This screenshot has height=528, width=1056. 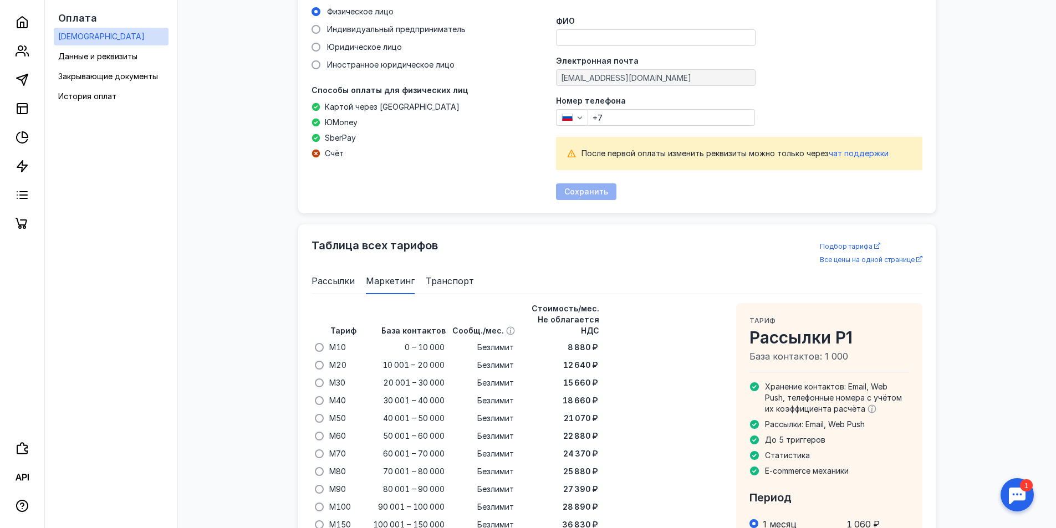 I want to click on span: Рассылки P1, so click(x=830, y=338).